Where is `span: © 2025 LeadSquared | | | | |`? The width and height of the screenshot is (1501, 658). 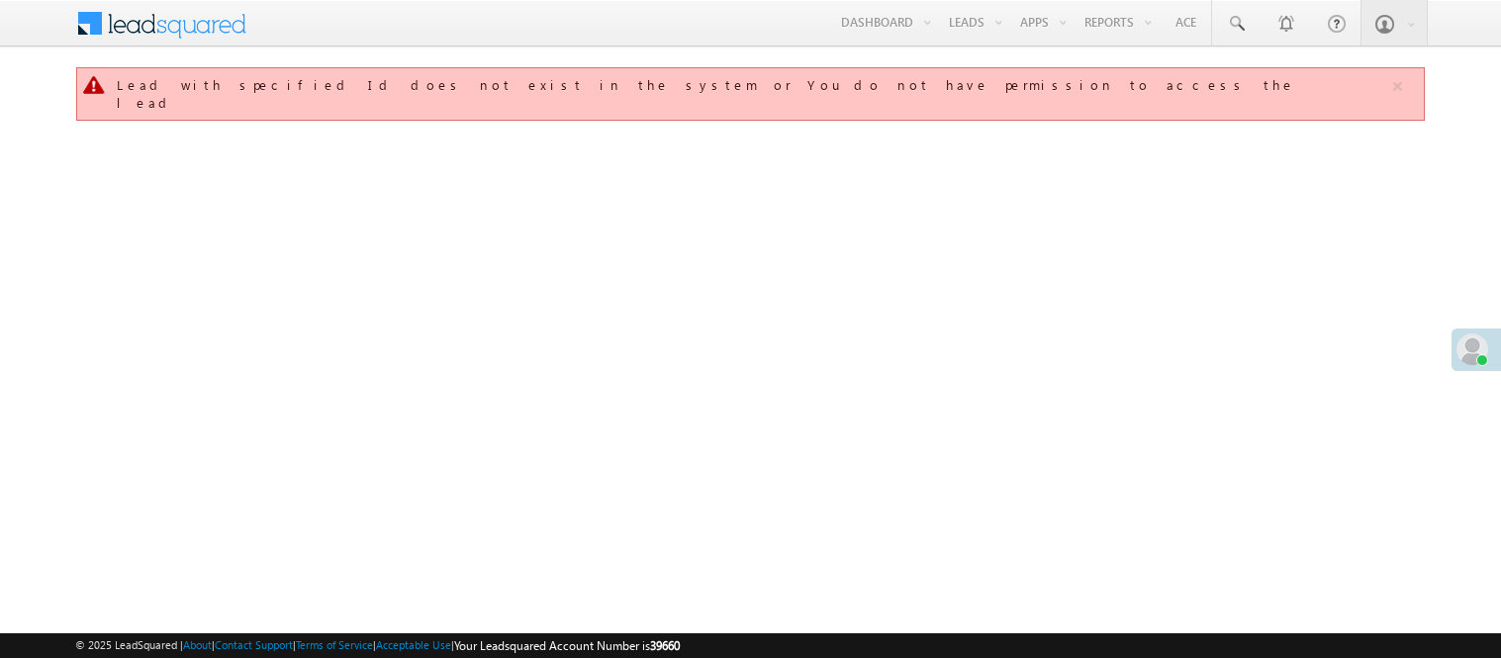
span: © 2025 LeadSquared | | | | | is located at coordinates (377, 645).